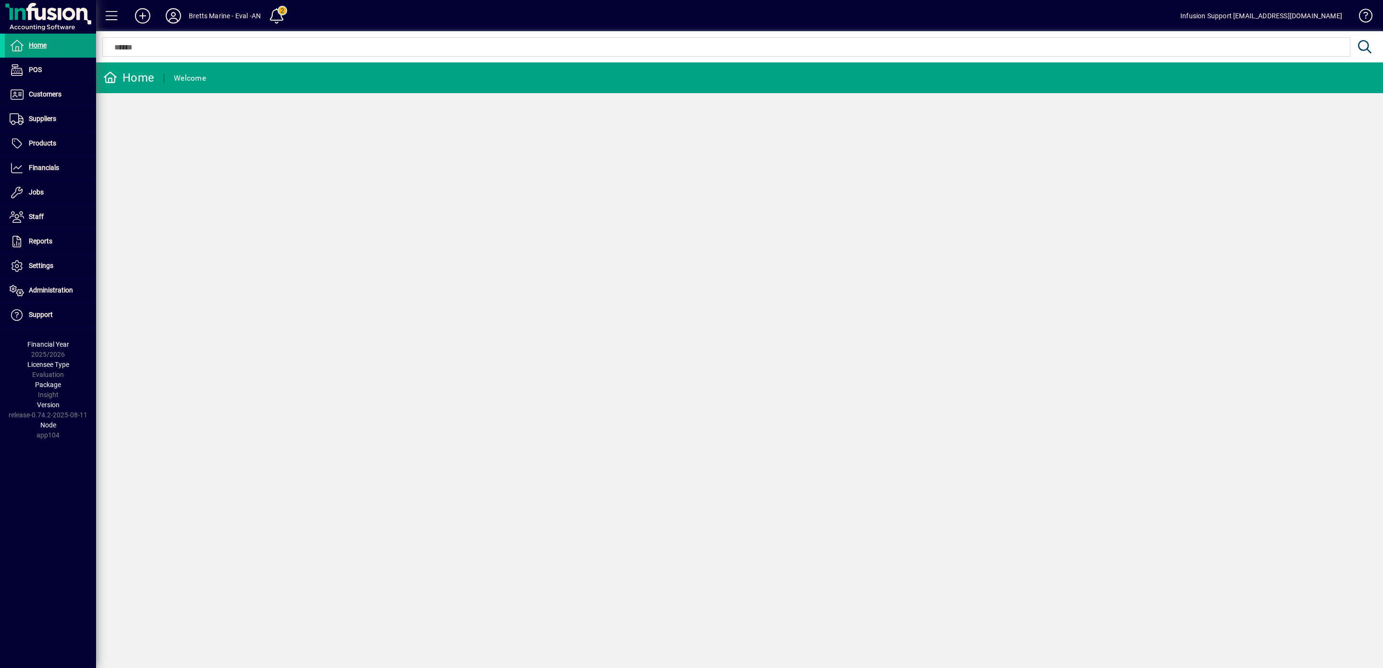 This screenshot has width=1383, height=668. I want to click on a: Administration, so click(50, 291).